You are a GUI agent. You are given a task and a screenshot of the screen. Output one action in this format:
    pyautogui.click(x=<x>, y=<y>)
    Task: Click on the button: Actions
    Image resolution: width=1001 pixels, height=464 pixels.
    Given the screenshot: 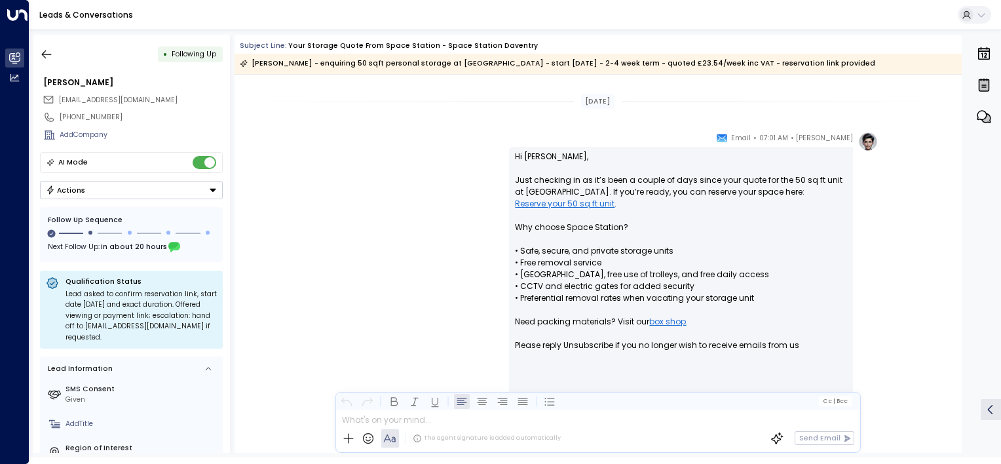 What is the action you would take?
    pyautogui.click(x=131, y=190)
    